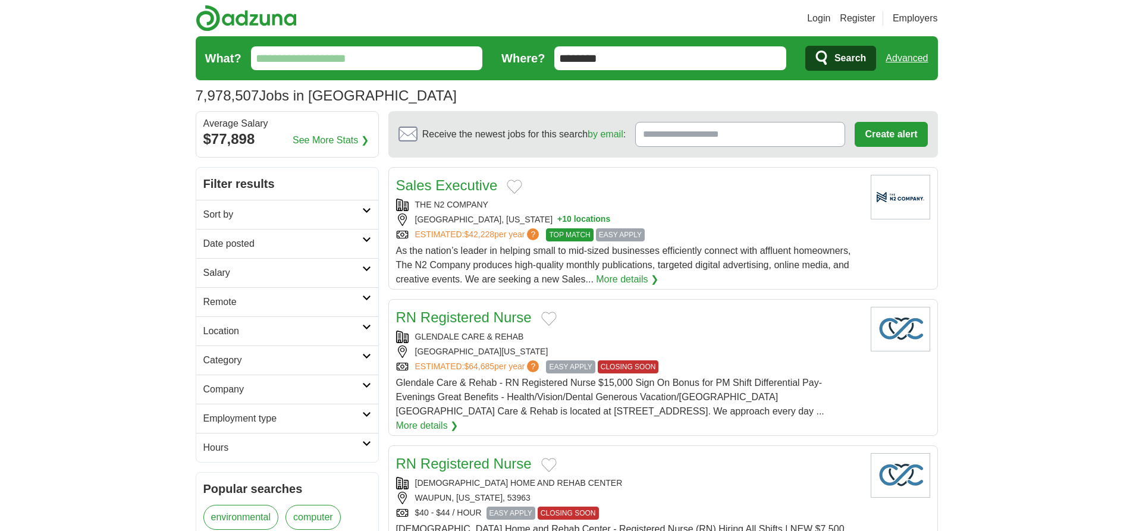 This screenshot has height=531, width=1133. What do you see at coordinates (287, 331) in the screenshot?
I see `a: Location` at bounding box center [287, 331].